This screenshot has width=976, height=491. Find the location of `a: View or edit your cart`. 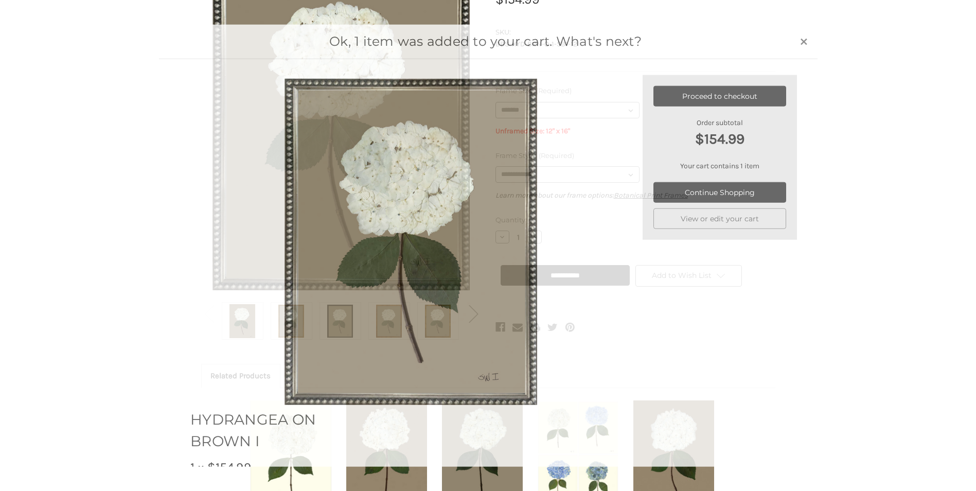

a: View or edit your cart is located at coordinates (720, 219).